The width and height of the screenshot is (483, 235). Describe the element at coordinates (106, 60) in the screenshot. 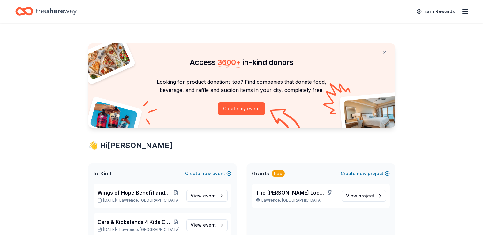

I see `img: Pizza` at that location.